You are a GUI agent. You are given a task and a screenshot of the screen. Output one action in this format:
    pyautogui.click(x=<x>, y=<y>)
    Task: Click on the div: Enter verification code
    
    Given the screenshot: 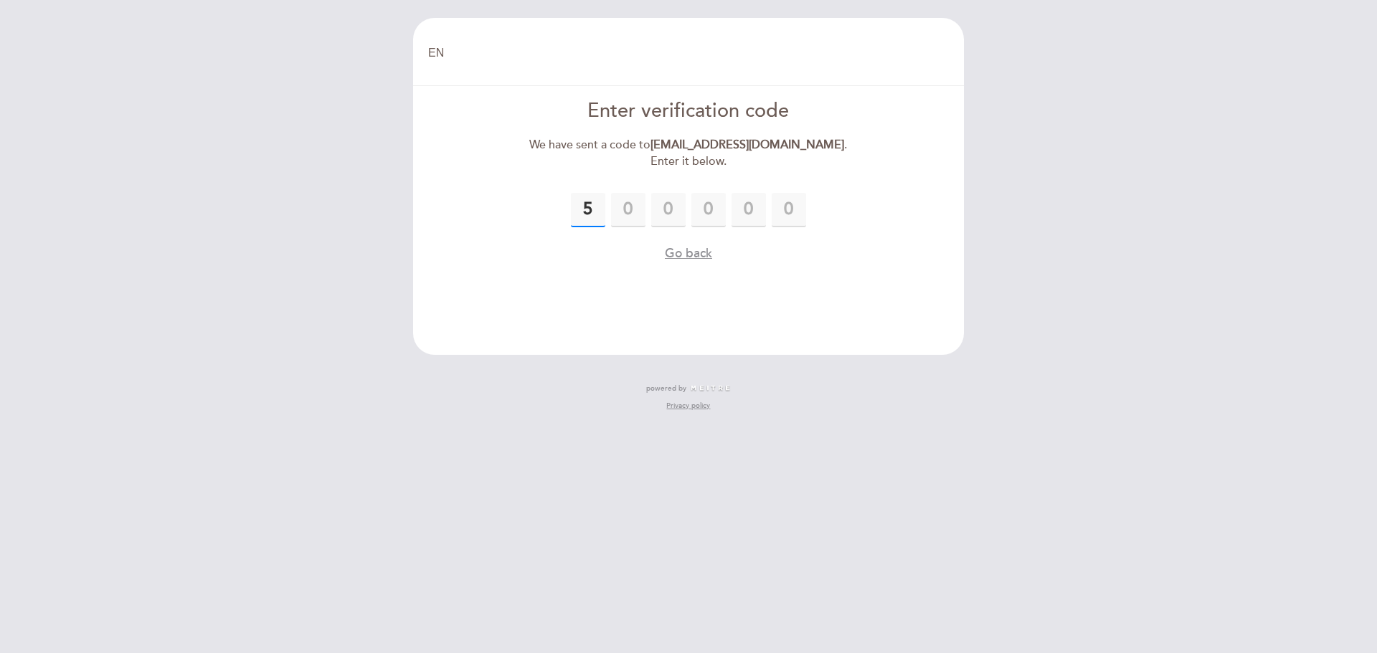 What is the action you would take?
    pyautogui.click(x=688, y=111)
    